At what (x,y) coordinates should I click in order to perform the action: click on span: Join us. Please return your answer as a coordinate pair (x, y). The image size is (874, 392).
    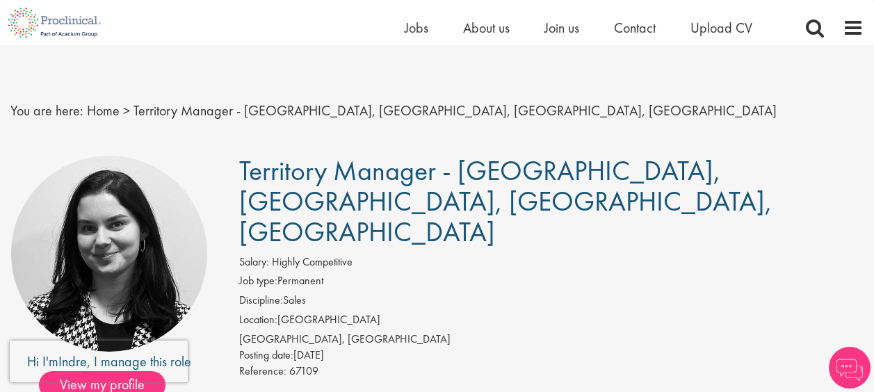
    Looking at the image, I should click on (562, 28).